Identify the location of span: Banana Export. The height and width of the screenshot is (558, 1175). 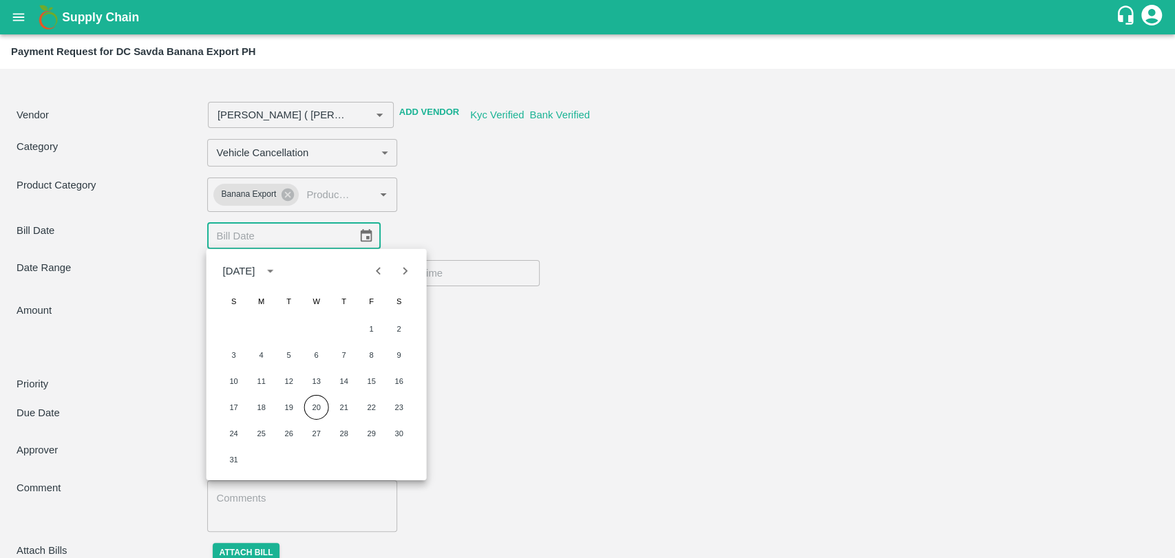
(249, 194).